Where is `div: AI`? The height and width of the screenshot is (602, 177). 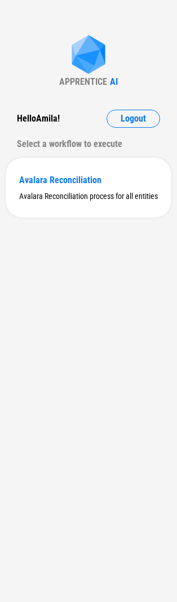
div: AI is located at coordinates (114, 81).